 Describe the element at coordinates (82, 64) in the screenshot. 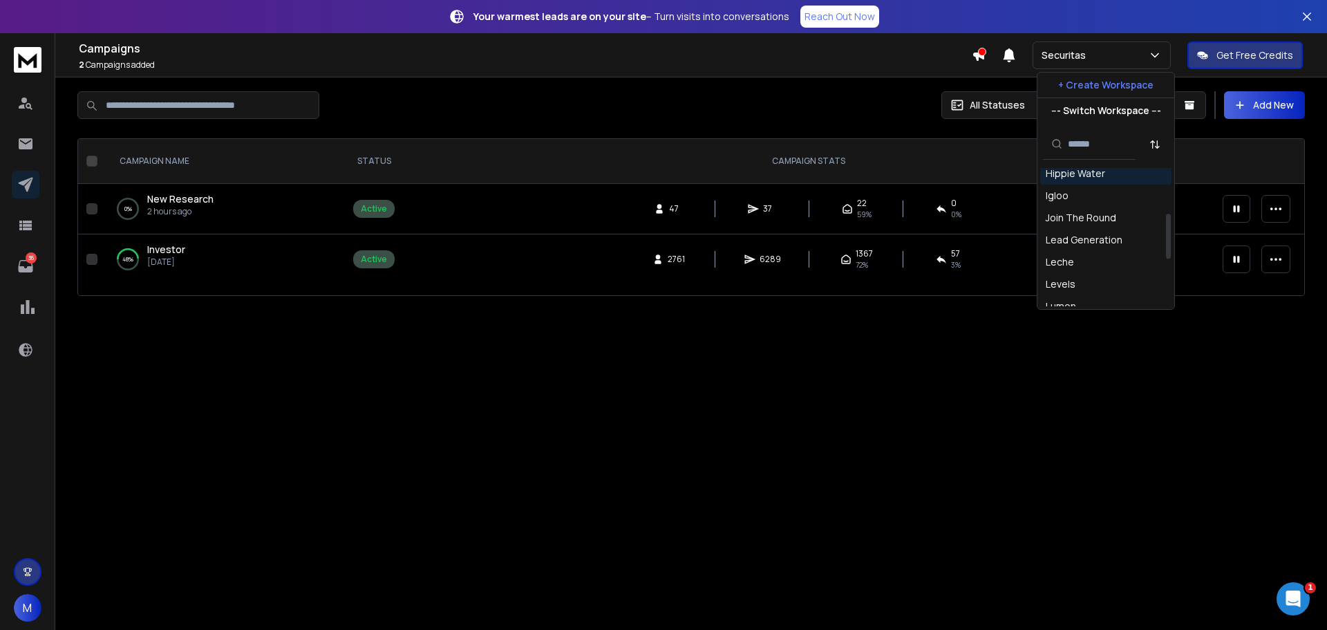

I see `span: 2` at that location.